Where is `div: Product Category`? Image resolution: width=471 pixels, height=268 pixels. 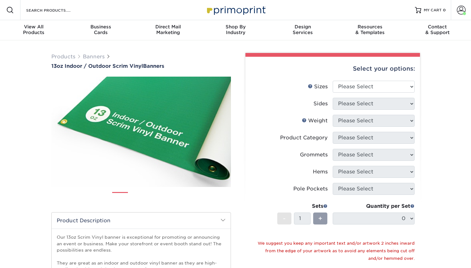
div: Product Category is located at coordinates (304, 138).